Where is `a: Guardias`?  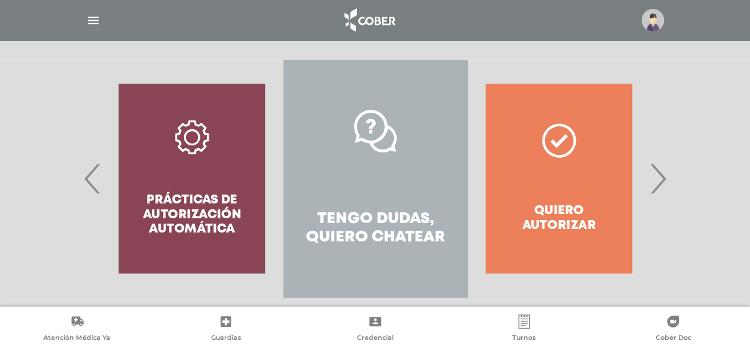 a: Guardias is located at coordinates (225, 329).